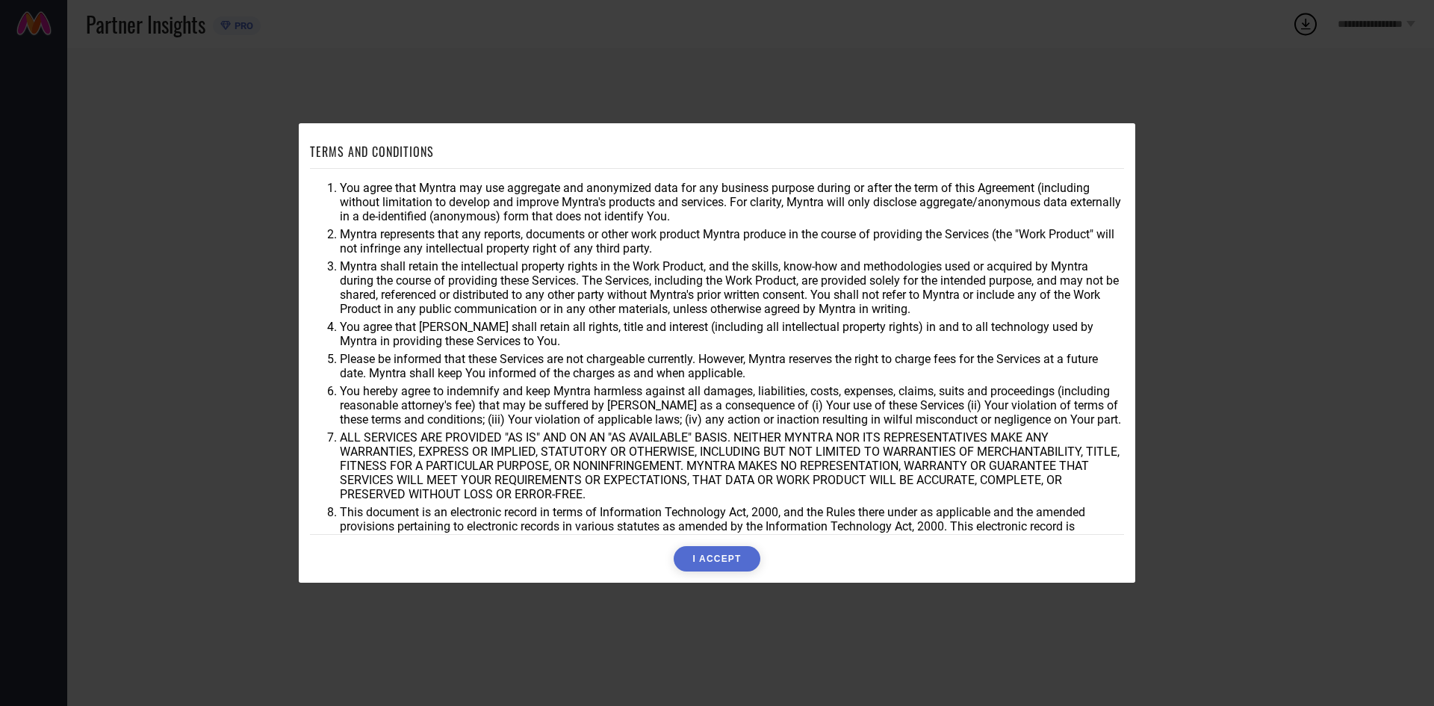 The image size is (1434, 706). I want to click on li: Myntra represents that any reports, documents or other work product Myntra produce in the course ..., so click(732, 241).